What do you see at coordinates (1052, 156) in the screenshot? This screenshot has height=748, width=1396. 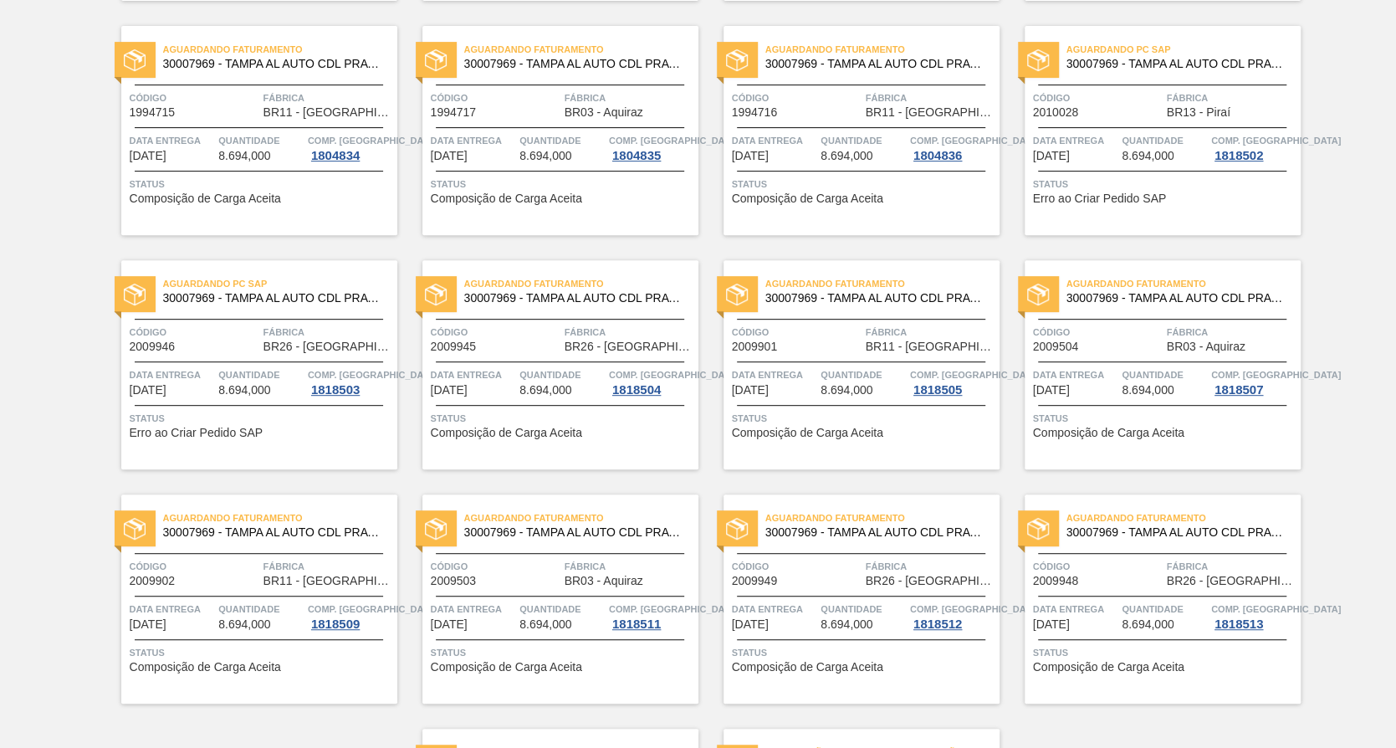 I see `span: 10/09/2025` at bounding box center [1052, 156].